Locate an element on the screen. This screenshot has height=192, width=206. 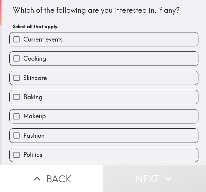
span: Cooking is located at coordinates (35, 59).